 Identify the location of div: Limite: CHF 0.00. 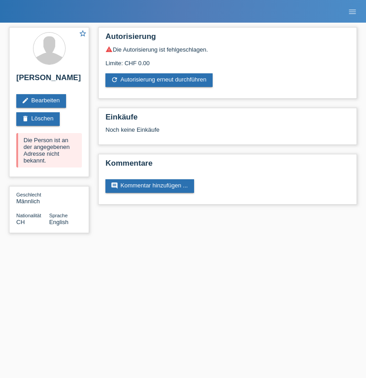
(228, 60).